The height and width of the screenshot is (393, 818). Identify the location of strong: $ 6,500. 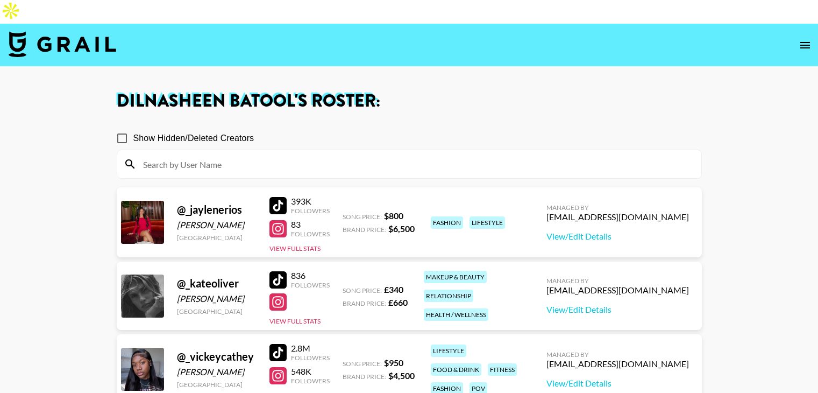
(401, 228).